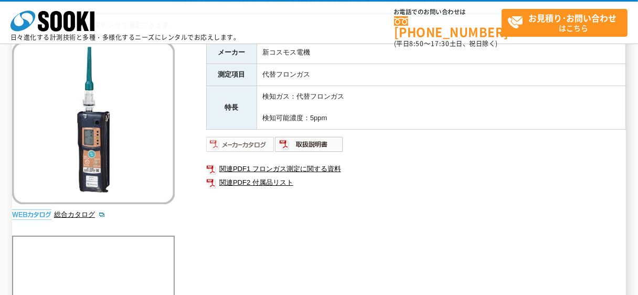 The image size is (638, 295). What do you see at coordinates (417, 44) in the screenshot?
I see `span: 8:50` at bounding box center [417, 44].